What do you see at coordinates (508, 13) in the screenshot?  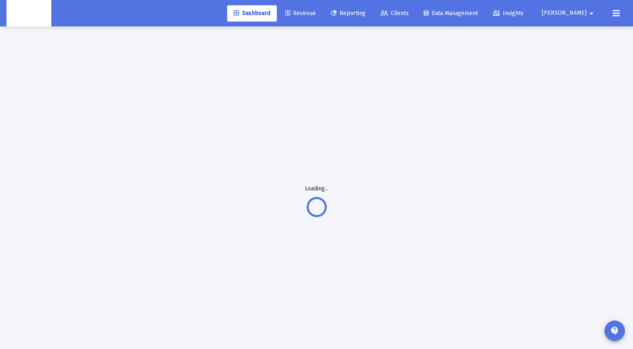 I see `a: Insights` at bounding box center [508, 13].